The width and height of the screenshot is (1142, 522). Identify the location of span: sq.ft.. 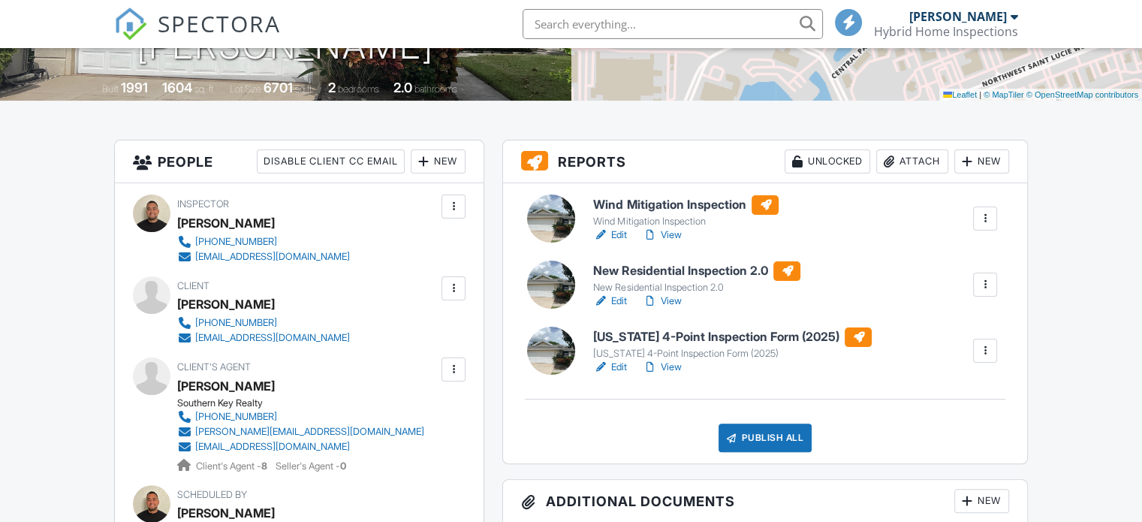
(304, 89).